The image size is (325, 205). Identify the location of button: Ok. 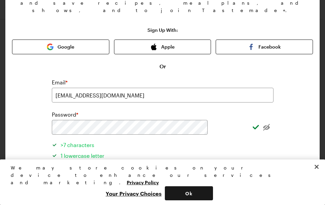
(189, 193).